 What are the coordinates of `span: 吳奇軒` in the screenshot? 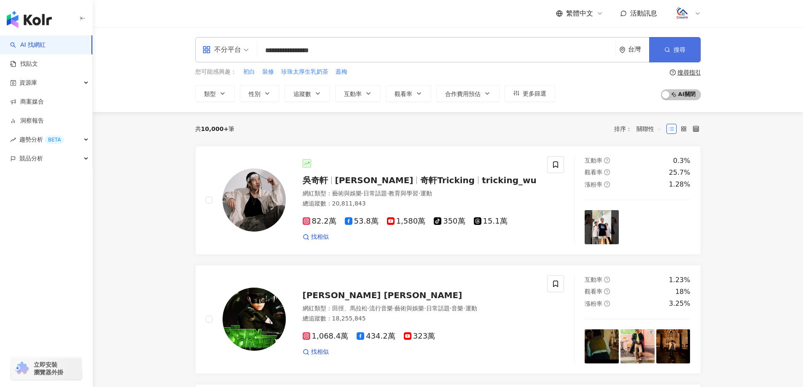 It's located at (315, 180).